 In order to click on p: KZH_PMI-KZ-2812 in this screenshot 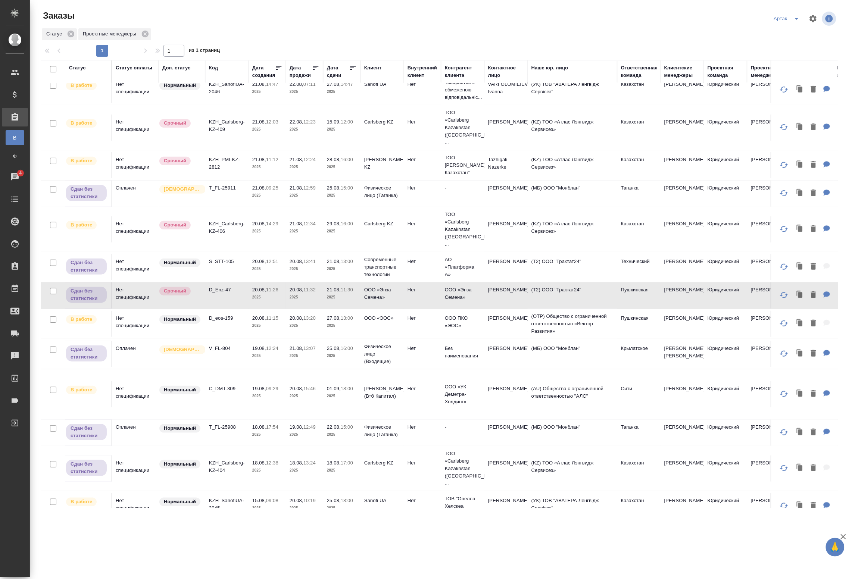, I will do `click(227, 164)`.